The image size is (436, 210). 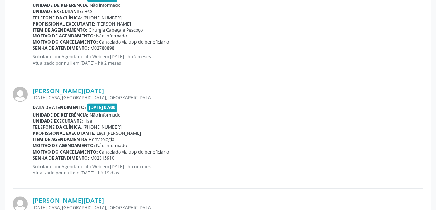 I want to click on span: Hematologia, so click(x=102, y=139).